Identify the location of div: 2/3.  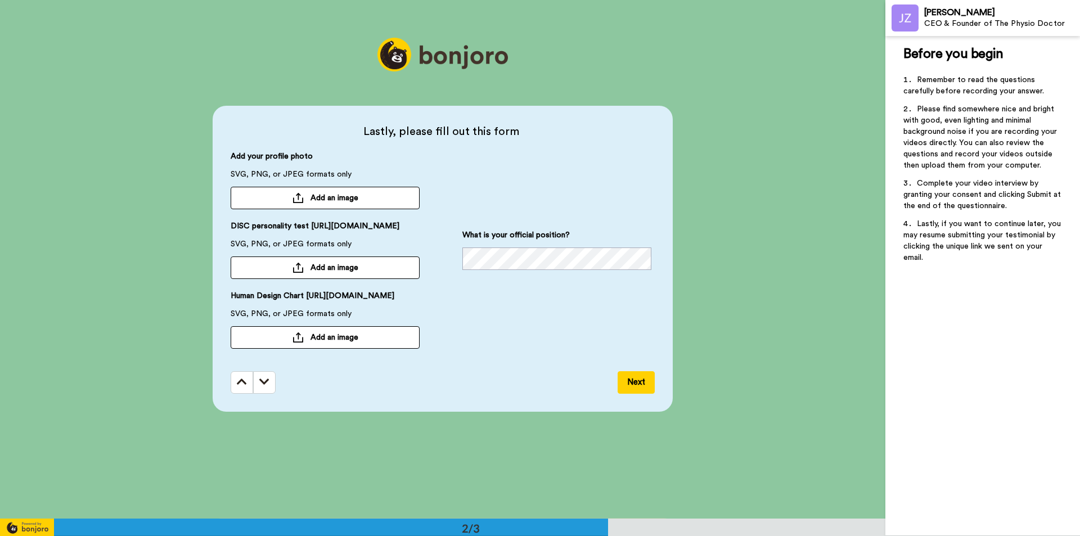
(471, 528).